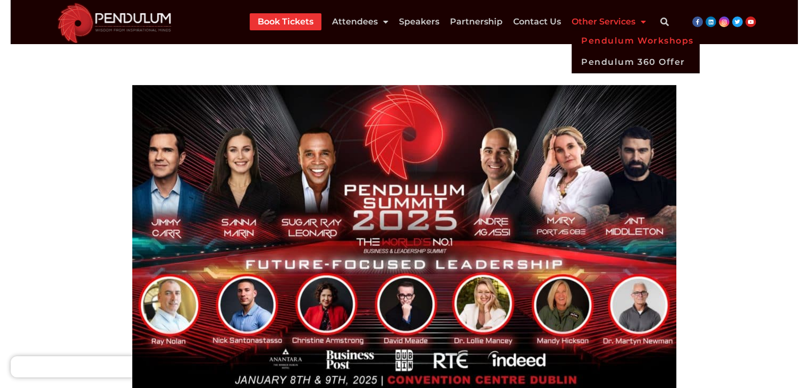 This screenshot has height=388, width=808. I want to click on nav: Menu, so click(448, 22).